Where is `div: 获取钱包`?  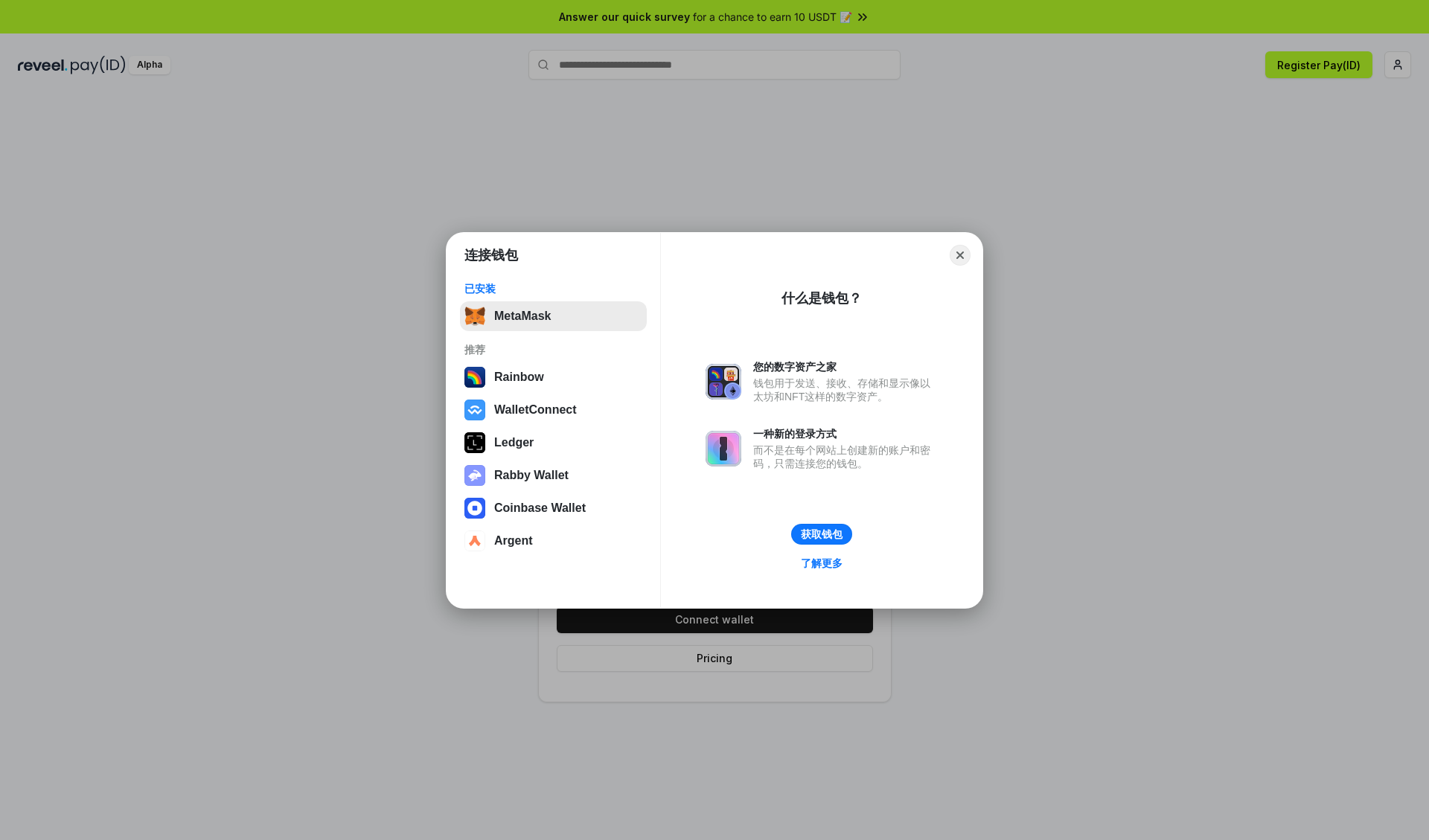
div: 获取钱包 is located at coordinates (822, 534).